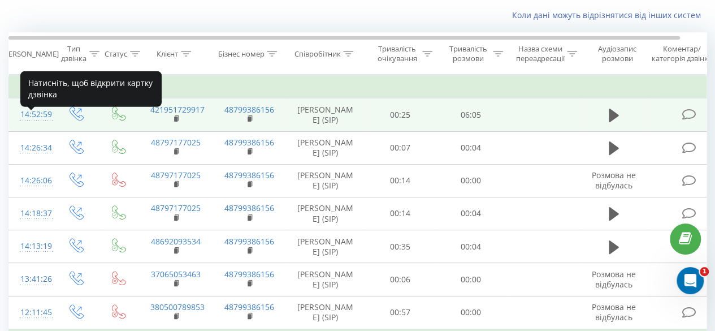 This screenshot has width=715, height=331. Describe the element at coordinates (32, 213) in the screenshot. I see `div: 14:18:37` at that location.